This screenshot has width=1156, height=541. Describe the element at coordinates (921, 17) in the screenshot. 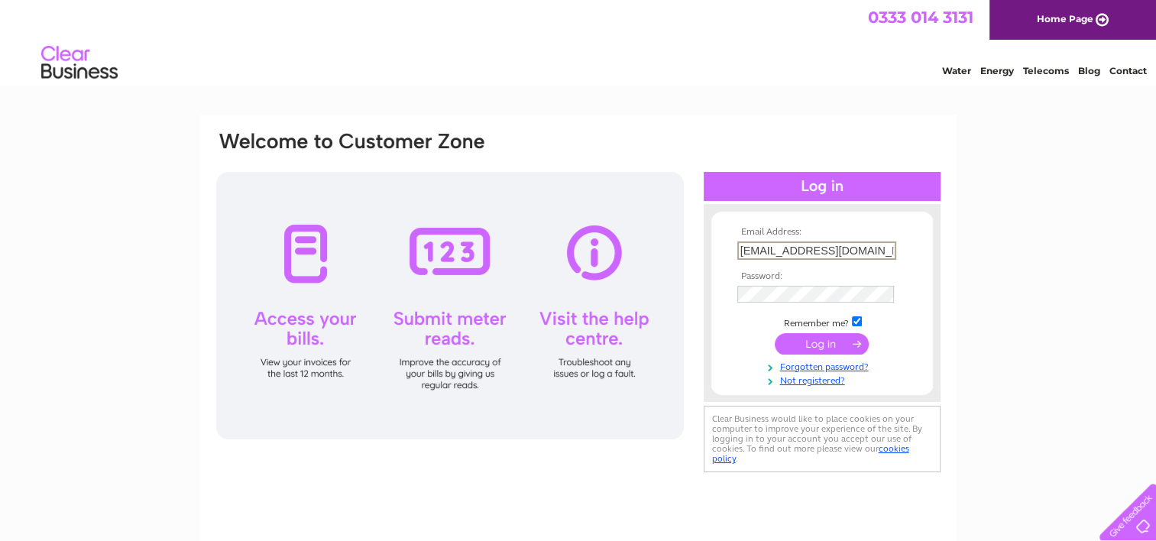

I see `span: 0333 014 3131` at that location.